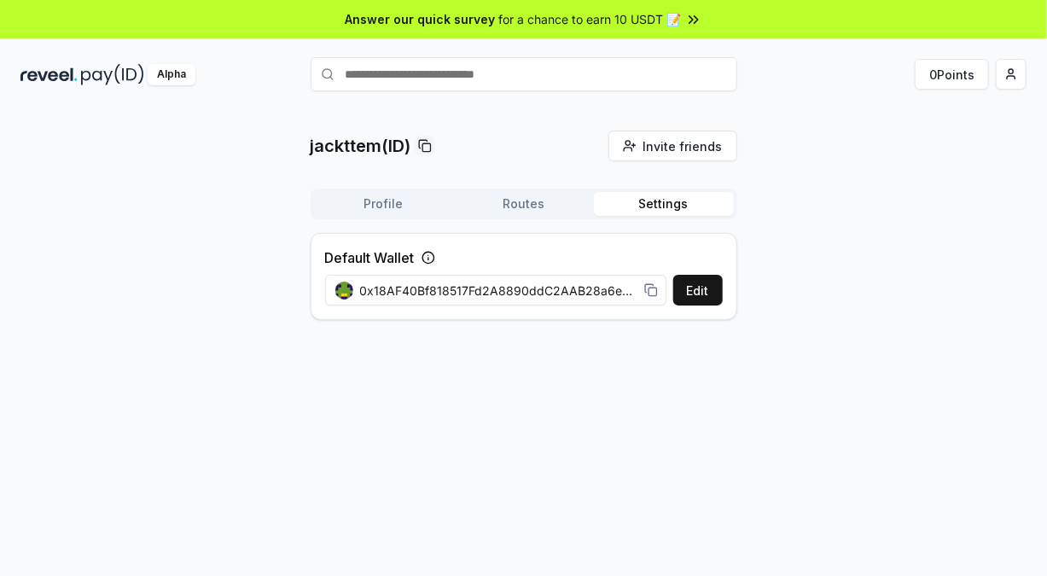  Describe the element at coordinates (664, 204) in the screenshot. I see `button: Settings` at that location.